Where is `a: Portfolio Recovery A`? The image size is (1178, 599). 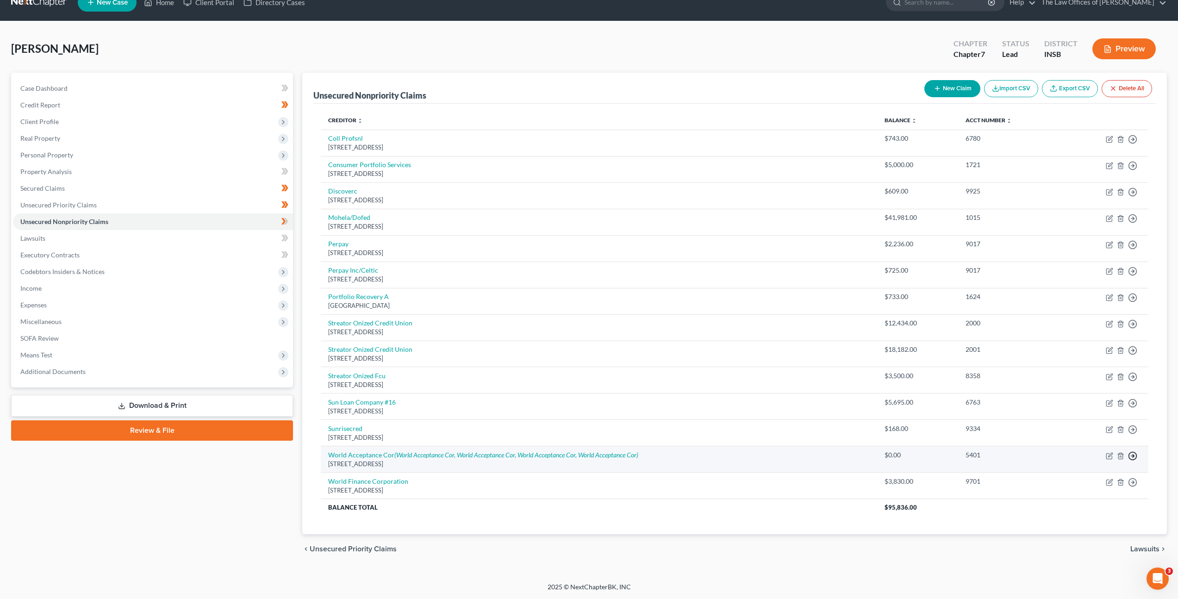 a: Portfolio Recovery A is located at coordinates (358, 296).